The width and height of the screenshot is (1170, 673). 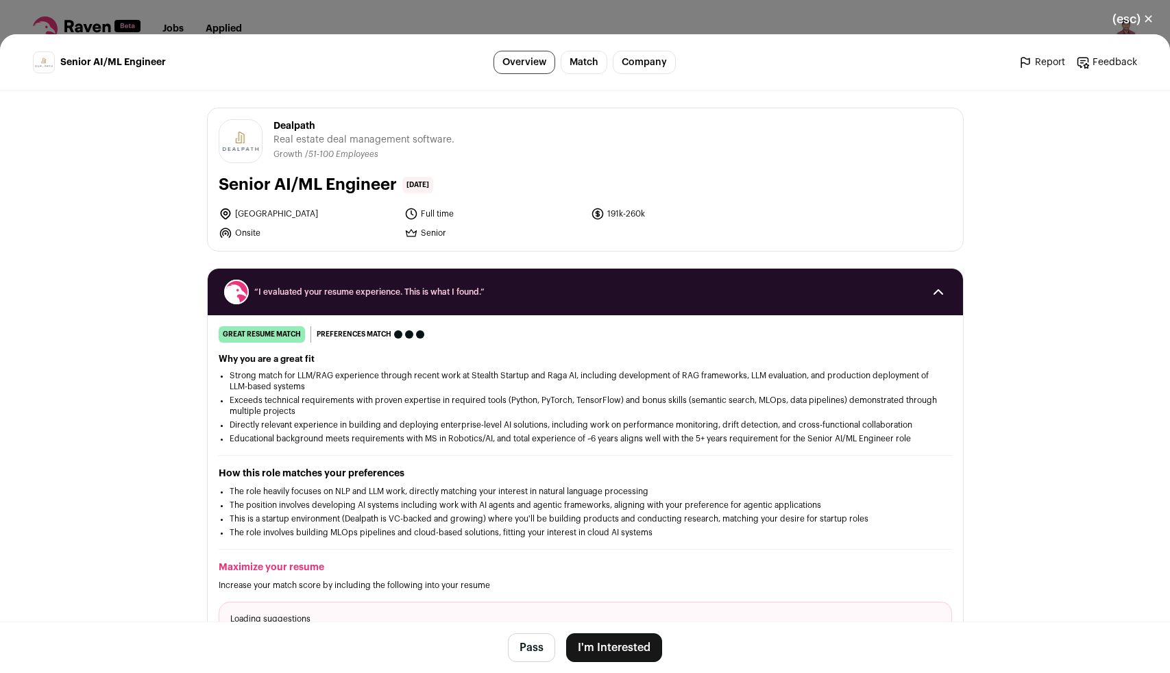 What do you see at coordinates (262, 334) in the screenshot?
I see `div: great resume match` at bounding box center [262, 334].